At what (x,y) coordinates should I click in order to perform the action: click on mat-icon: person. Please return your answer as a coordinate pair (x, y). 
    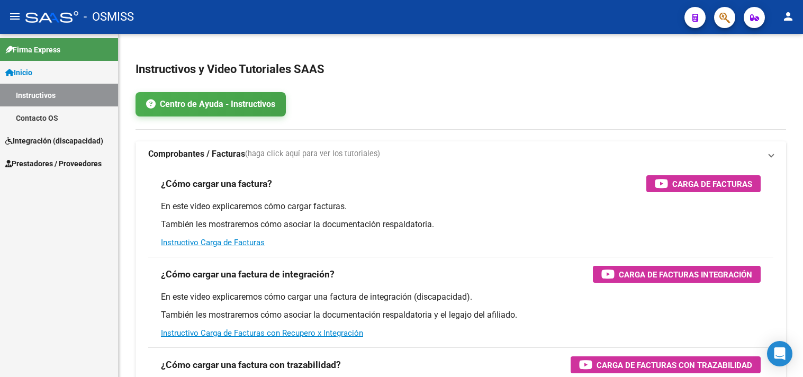
    Looking at the image, I should click on (788, 16).